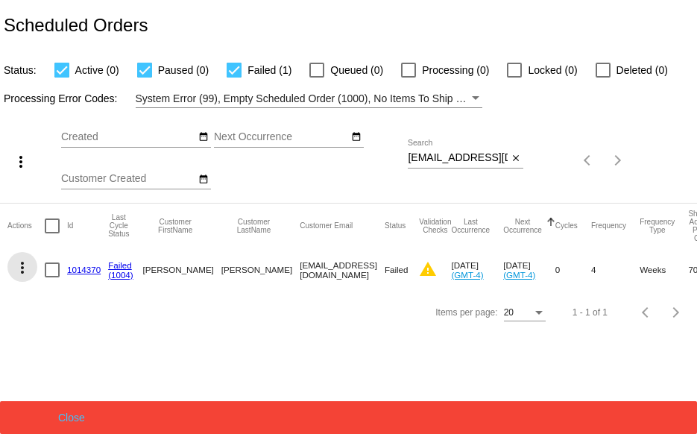 Image resolution: width=697 pixels, height=434 pixels. I want to click on span: 20, so click(509, 312).